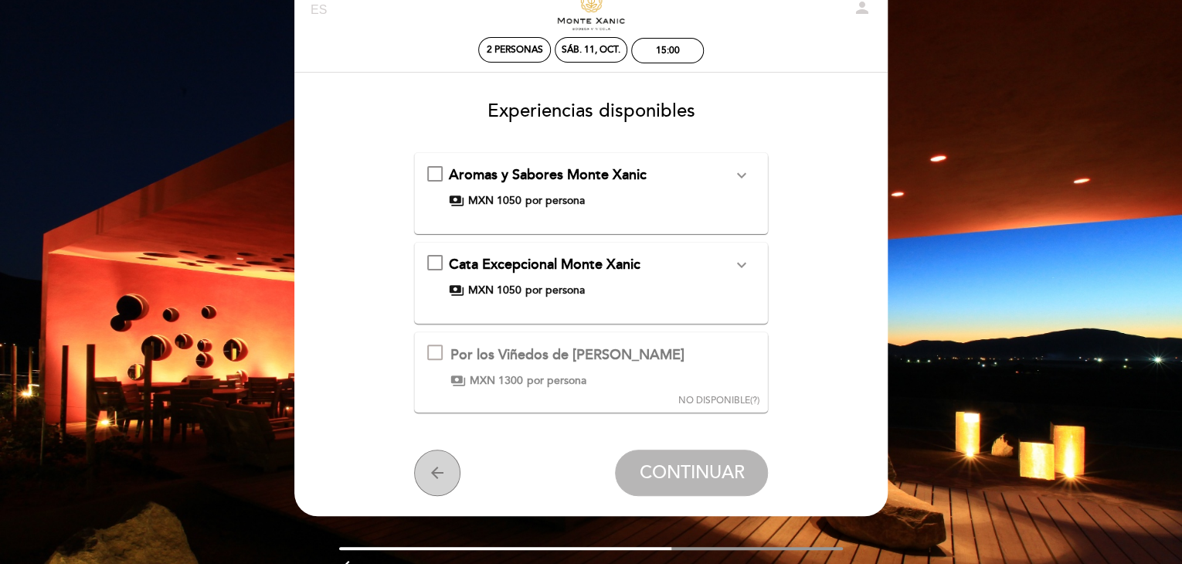  Describe the element at coordinates (545, 264) in the screenshot. I see `span: Cata Excepcional Monte Xanic` at that location.